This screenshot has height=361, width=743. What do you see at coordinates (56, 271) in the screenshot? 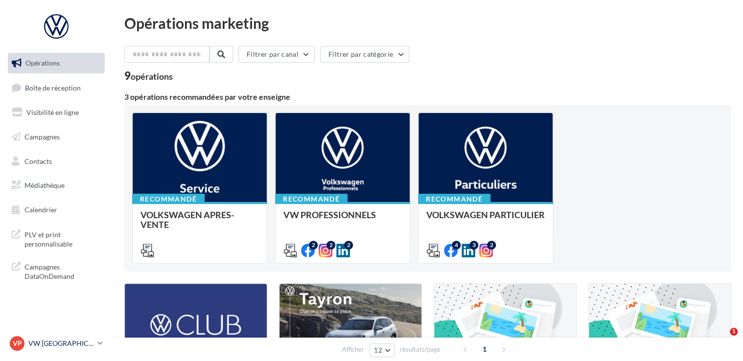
I see `a: Campagnes DataOnDemand` at bounding box center [56, 271].